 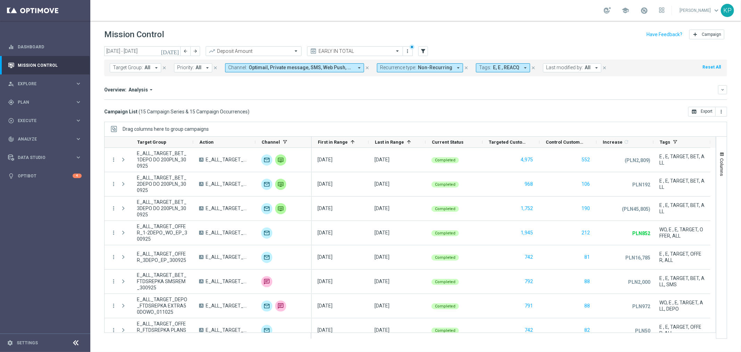 I want to click on input: Have Feedback?, so click(x=665, y=34).